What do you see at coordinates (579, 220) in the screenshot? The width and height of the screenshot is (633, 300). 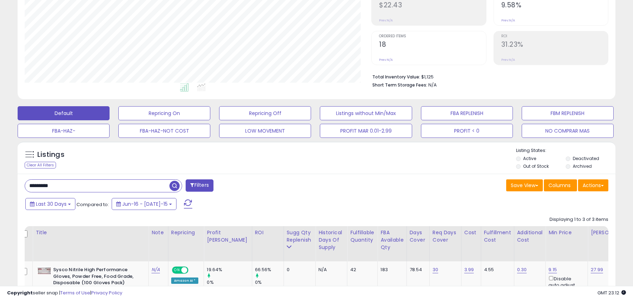 I see `div: Displaying 1 to 3 of 3 items` at bounding box center [579, 220].